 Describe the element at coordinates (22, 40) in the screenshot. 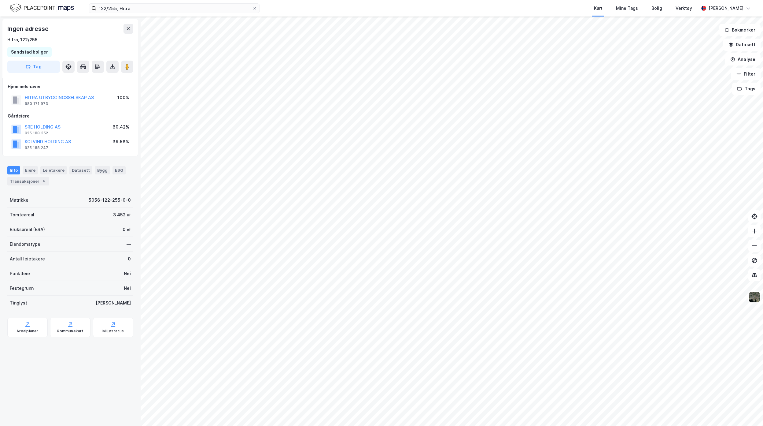

I see `div: Hitra, 122/255` at that location.